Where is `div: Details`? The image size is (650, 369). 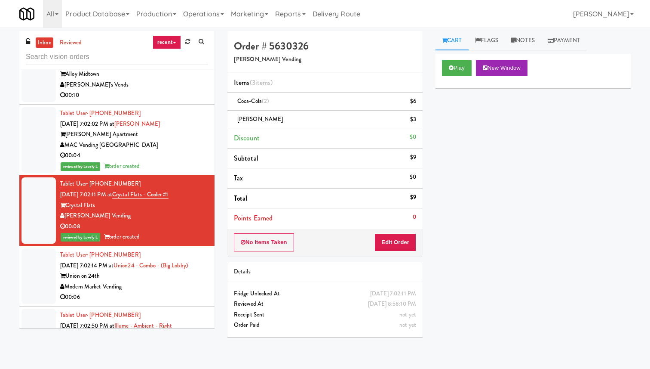 div: Details is located at coordinates (325, 271).